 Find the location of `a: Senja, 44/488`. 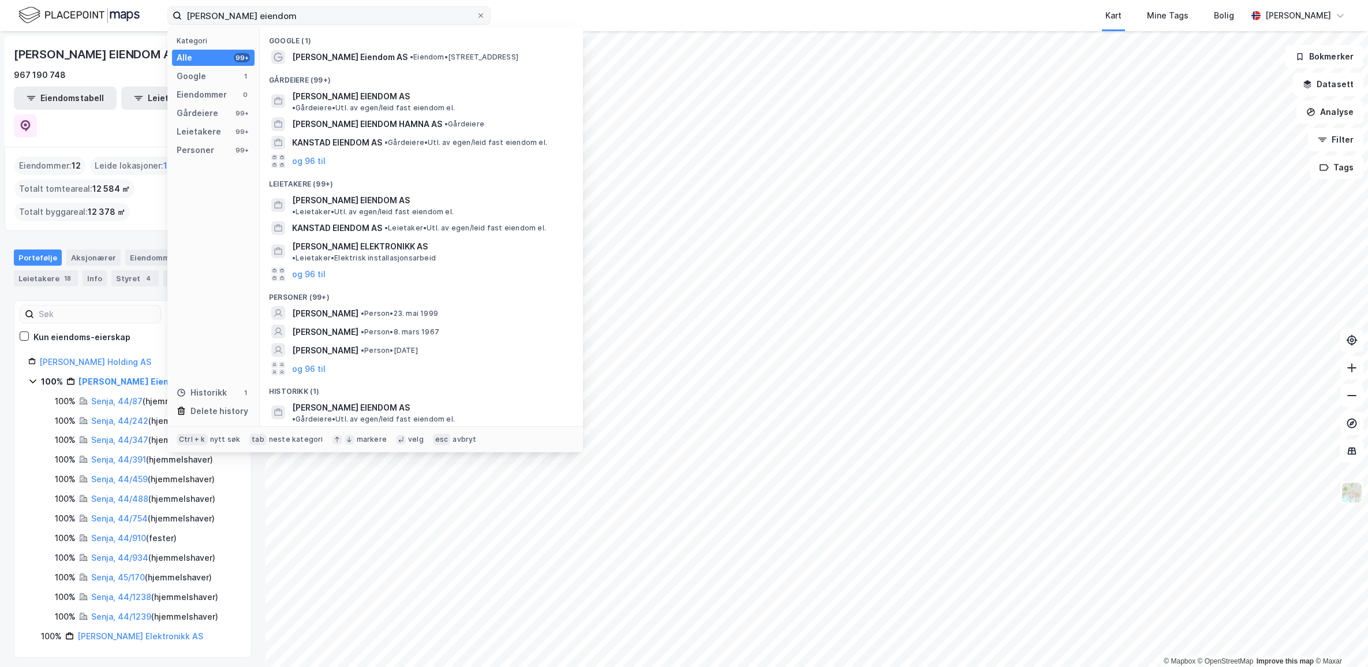

a: Senja, 44/488 is located at coordinates (119, 498).